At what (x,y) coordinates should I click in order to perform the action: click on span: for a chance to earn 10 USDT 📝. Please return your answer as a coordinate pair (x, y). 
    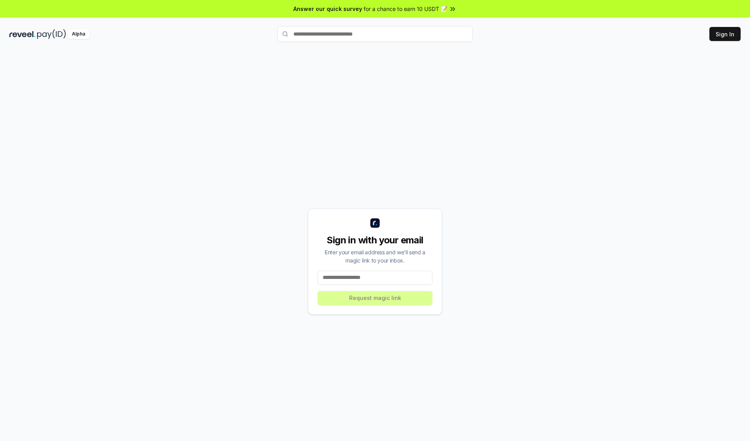
    Looking at the image, I should click on (406, 9).